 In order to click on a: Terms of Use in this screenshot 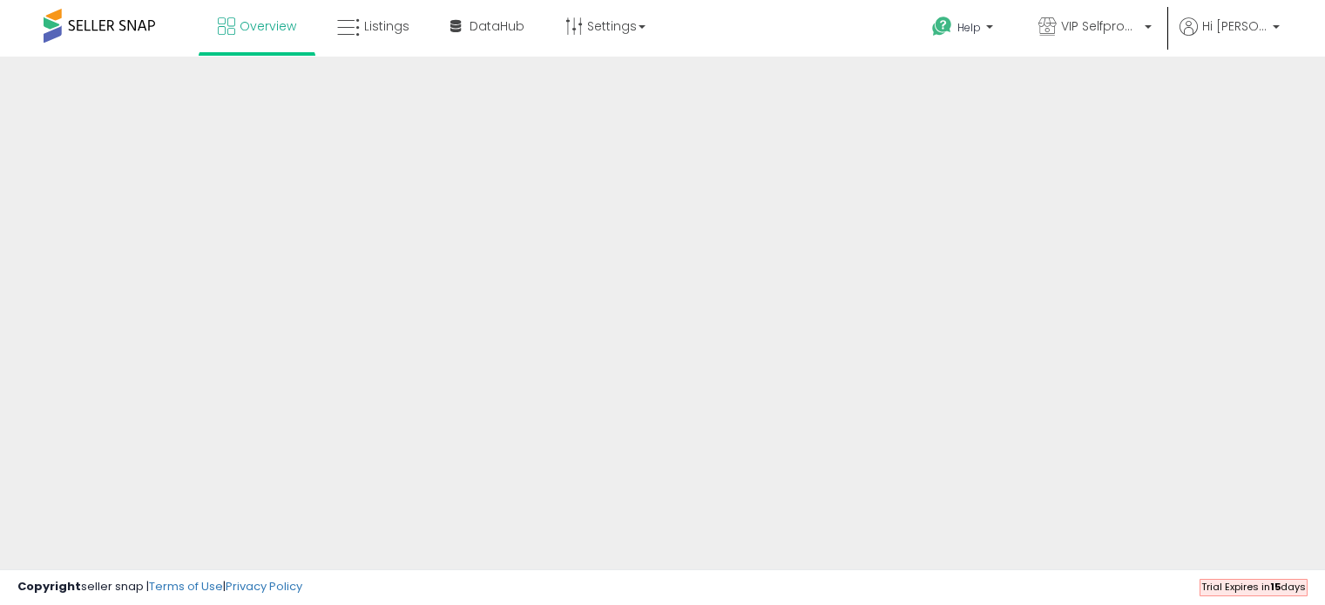, I will do `click(186, 586)`.